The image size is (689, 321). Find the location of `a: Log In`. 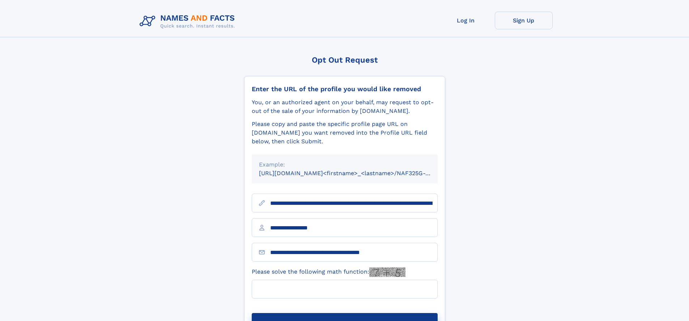

a: Log In is located at coordinates (466, 20).